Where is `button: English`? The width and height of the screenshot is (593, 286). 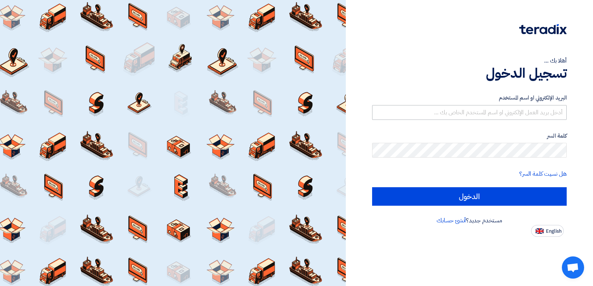 button: English is located at coordinates (547, 231).